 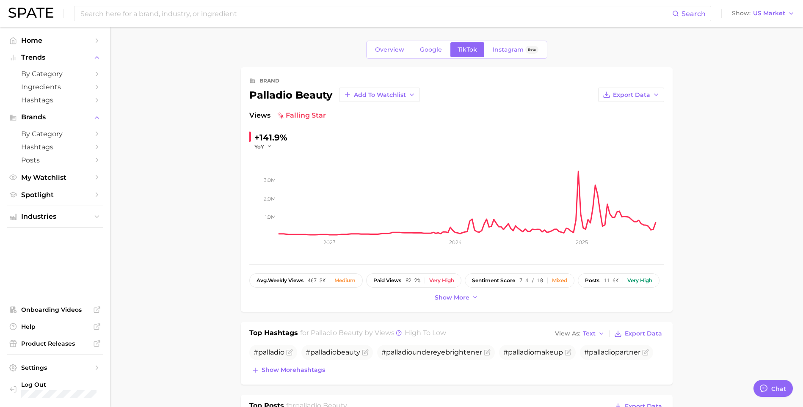 What do you see at coordinates (560, 281) in the screenshot?
I see `div: Mixed` at bounding box center [560, 281].